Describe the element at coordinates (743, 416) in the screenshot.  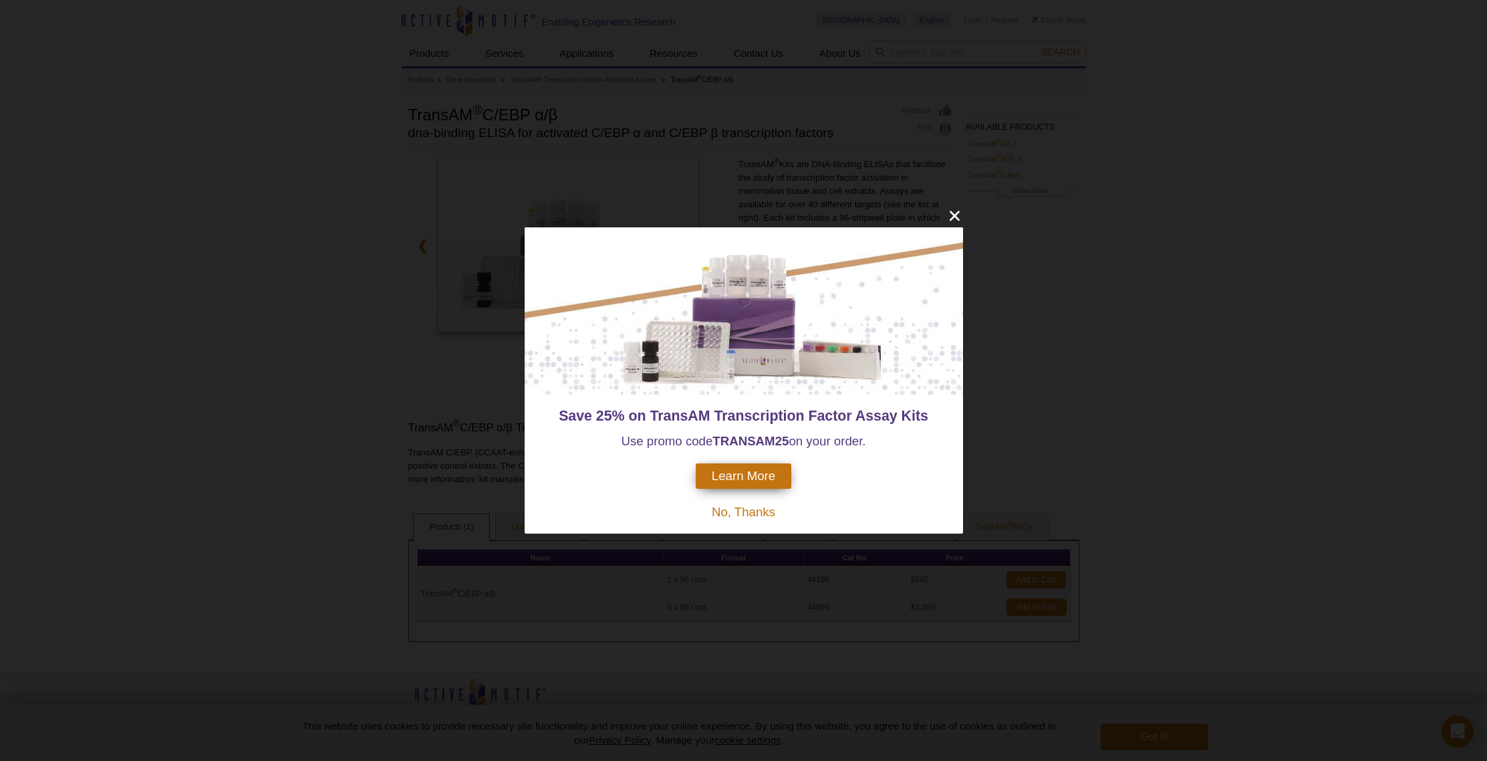
I see `span: Save 25% on TransAM Transcription Factor Assay Kits` at that location.